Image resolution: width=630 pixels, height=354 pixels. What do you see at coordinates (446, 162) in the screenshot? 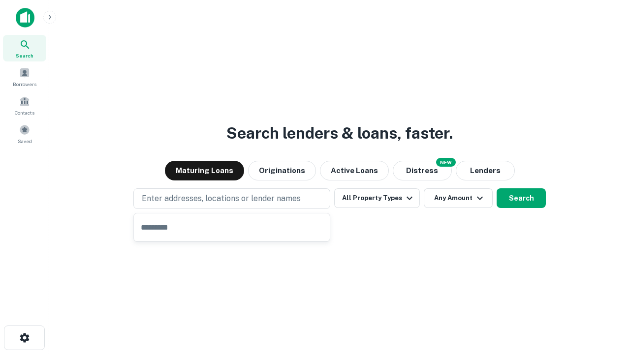
I see `div: NEW` at bounding box center [446, 162].